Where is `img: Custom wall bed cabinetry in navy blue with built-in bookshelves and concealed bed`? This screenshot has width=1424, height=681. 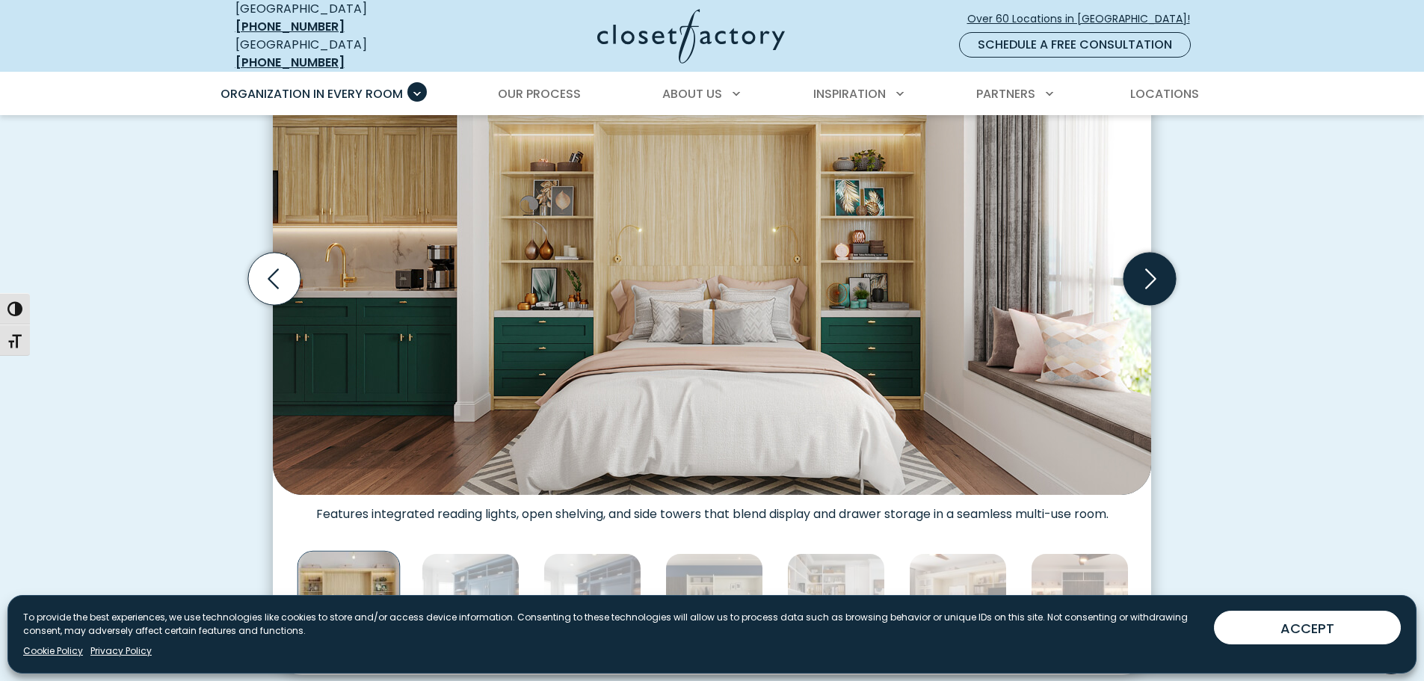
img: Custom wall bed cabinetry in navy blue with built-in bookshelves and concealed bed is located at coordinates (470, 602).